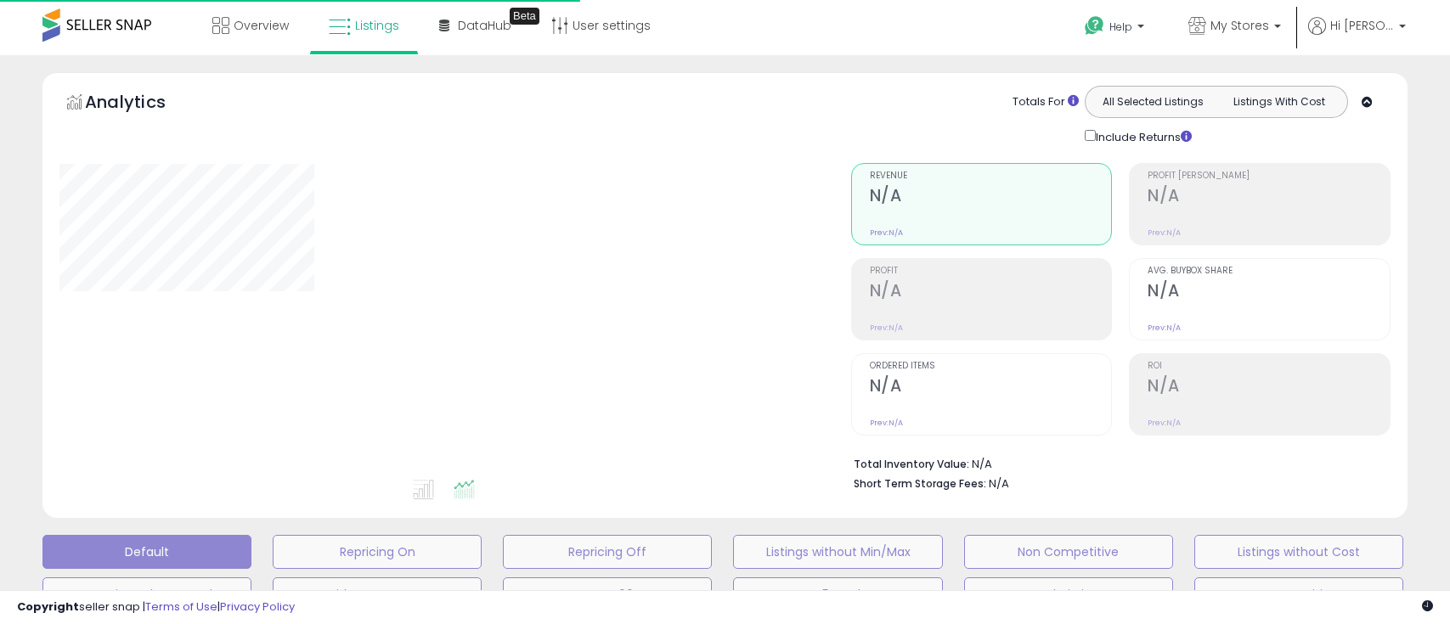 Image resolution: width=1450 pixels, height=624 pixels. Describe the element at coordinates (142, 104) in the screenshot. I see `h5: Analytics` at that location.